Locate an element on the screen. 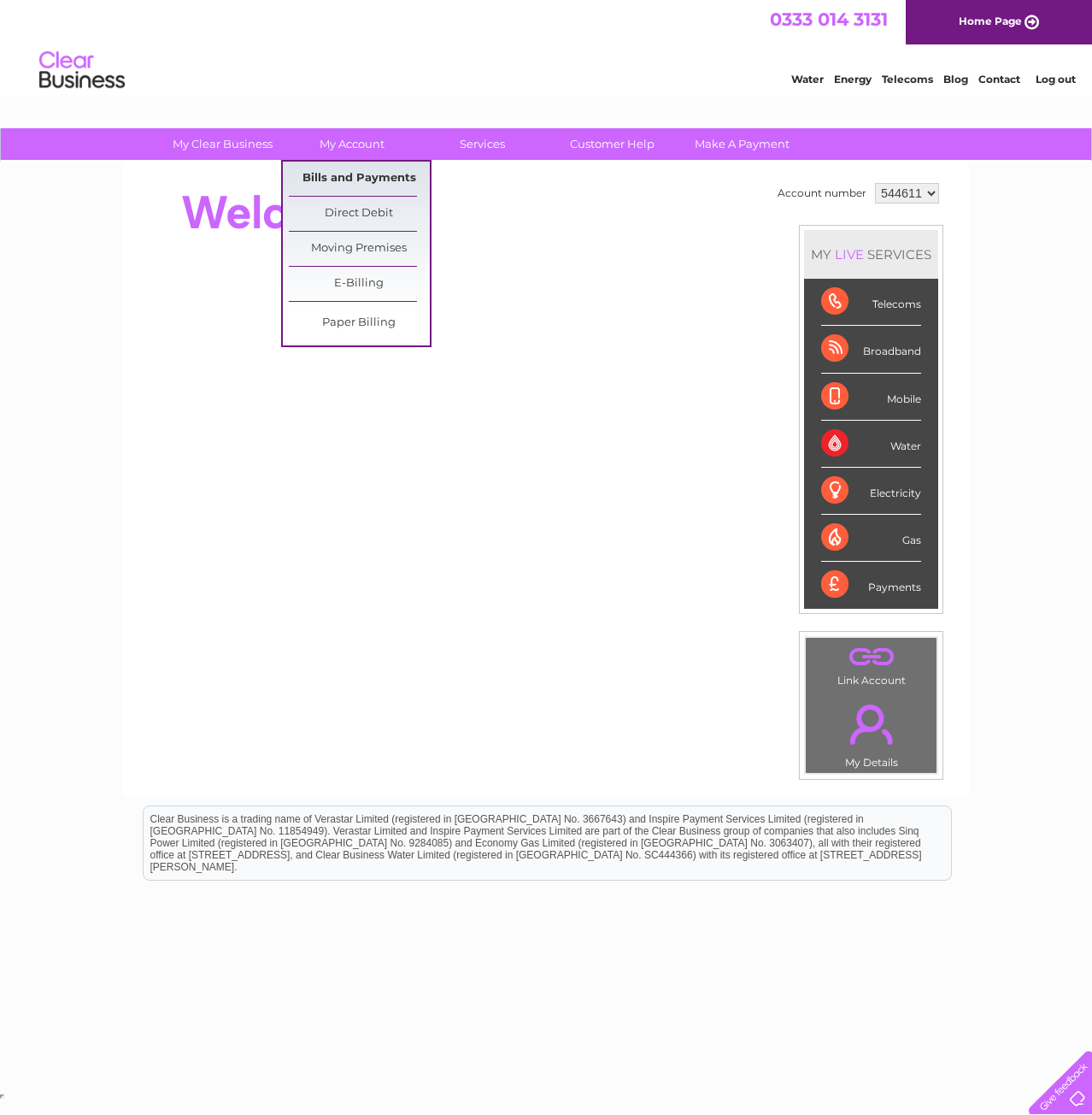 The width and height of the screenshot is (1092, 1115). div: Mobile is located at coordinates (871, 397).